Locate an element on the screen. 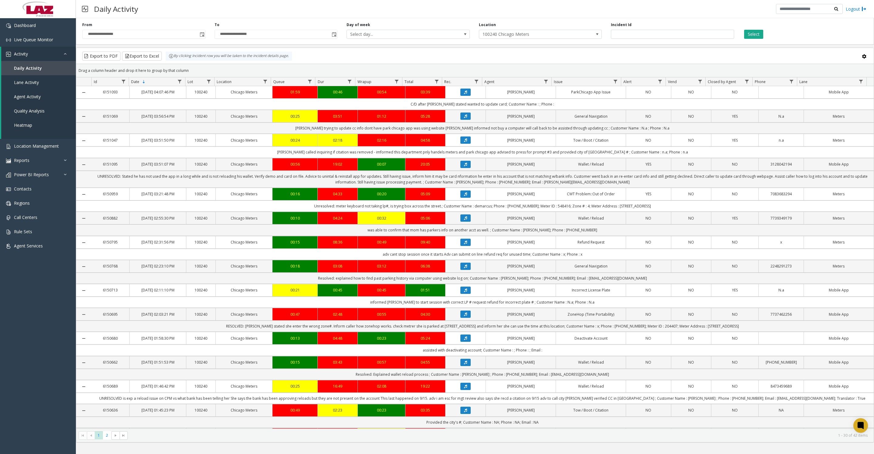 The height and width of the screenshot is (454, 874). a: Lane Filter Menu is located at coordinates (861, 81).